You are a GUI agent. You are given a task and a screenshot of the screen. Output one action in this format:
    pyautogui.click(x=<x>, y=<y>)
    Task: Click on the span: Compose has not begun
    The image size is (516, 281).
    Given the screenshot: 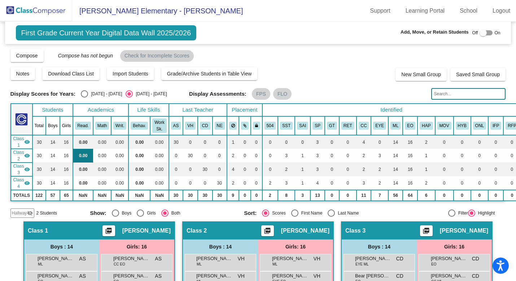 What is the action you would take?
    pyautogui.click(x=82, y=56)
    